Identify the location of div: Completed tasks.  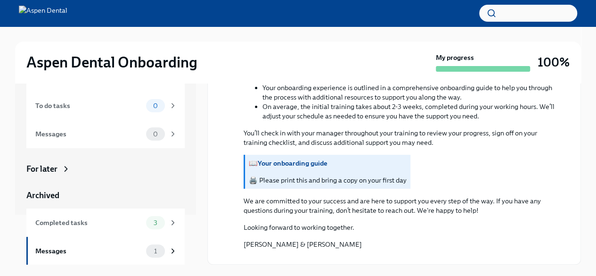
(89, 222).